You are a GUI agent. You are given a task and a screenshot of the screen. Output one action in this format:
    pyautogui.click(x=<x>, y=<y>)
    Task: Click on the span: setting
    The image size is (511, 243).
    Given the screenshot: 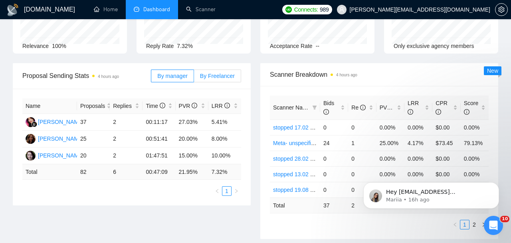 What is the action you would take?
    pyautogui.click(x=502, y=10)
    